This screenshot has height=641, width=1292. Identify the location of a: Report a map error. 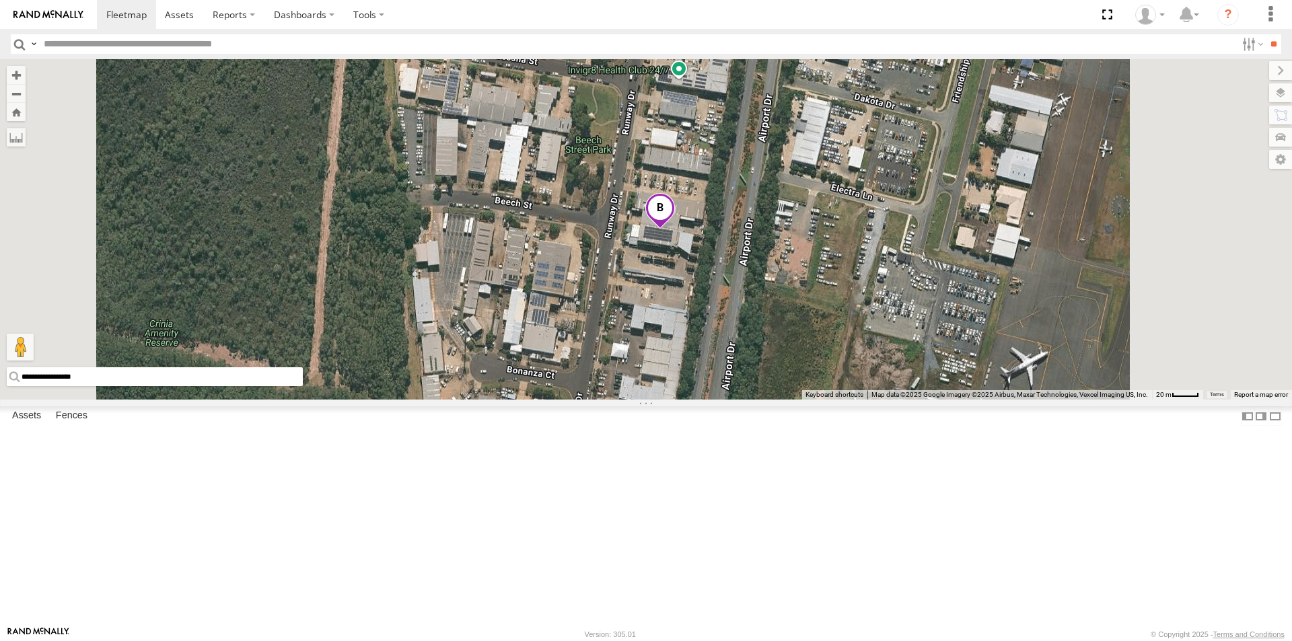
(1261, 394).